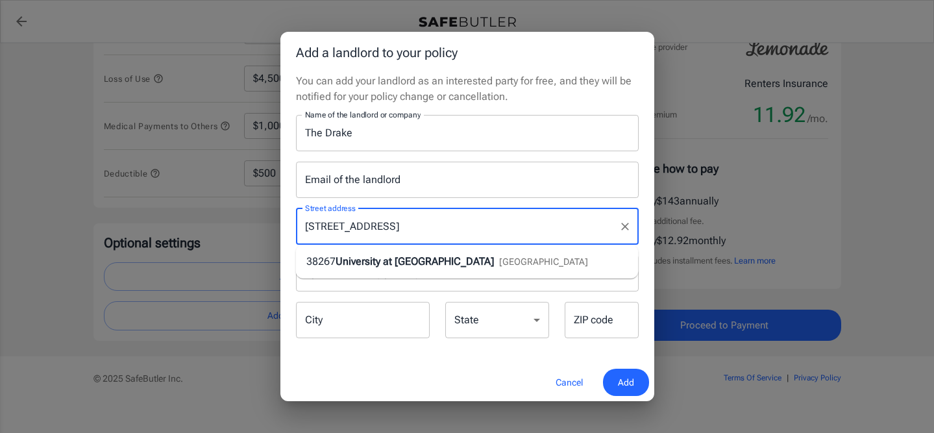  I want to click on button: Cancel, so click(569, 382).